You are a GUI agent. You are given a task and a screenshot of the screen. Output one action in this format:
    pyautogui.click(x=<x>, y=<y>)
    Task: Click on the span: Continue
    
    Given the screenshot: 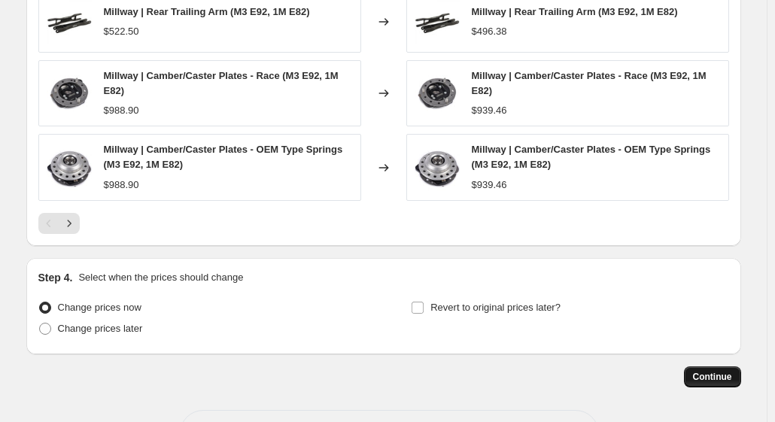 What is the action you would take?
    pyautogui.click(x=712, y=377)
    